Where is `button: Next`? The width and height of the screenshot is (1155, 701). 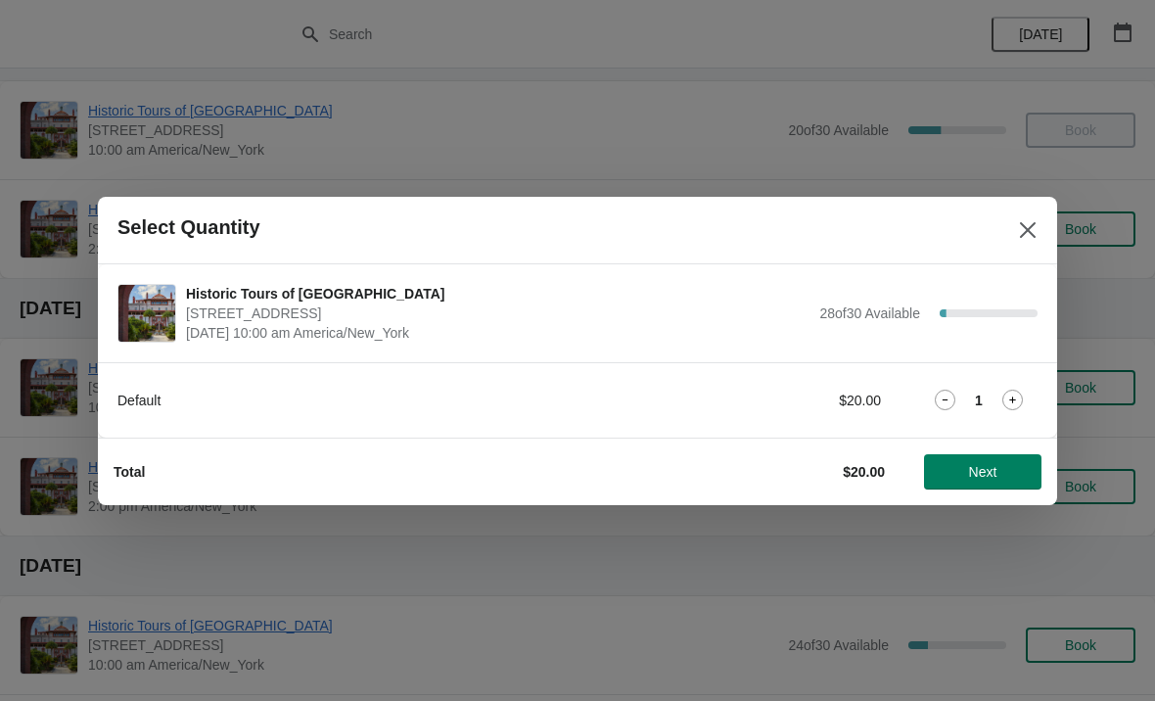
button: Next is located at coordinates (983, 472).